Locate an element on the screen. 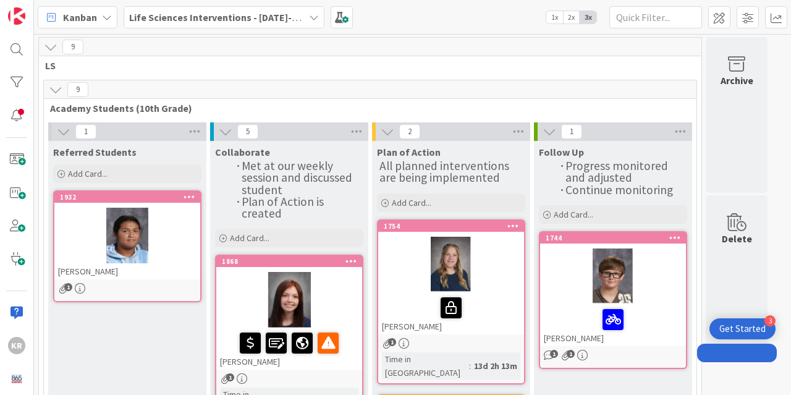 Image resolution: width=791 pixels, height=395 pixels. img: Visit kanbanzone.com is located at coordinates (17, 16).